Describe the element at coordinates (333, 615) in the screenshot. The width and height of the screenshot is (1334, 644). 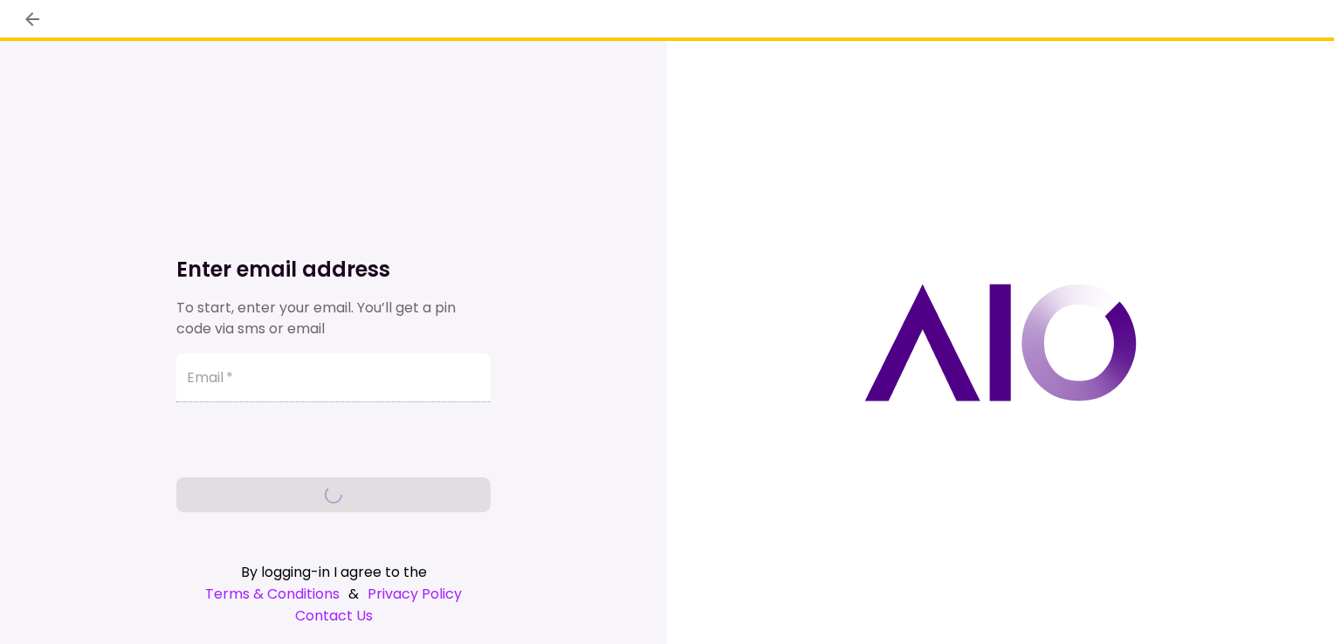
I see `a: Contact Us` at that location.